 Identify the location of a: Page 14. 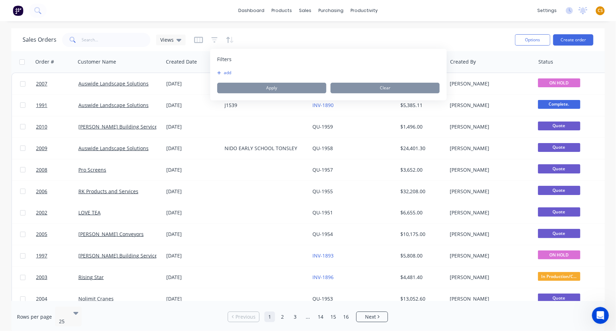
(321, 317).